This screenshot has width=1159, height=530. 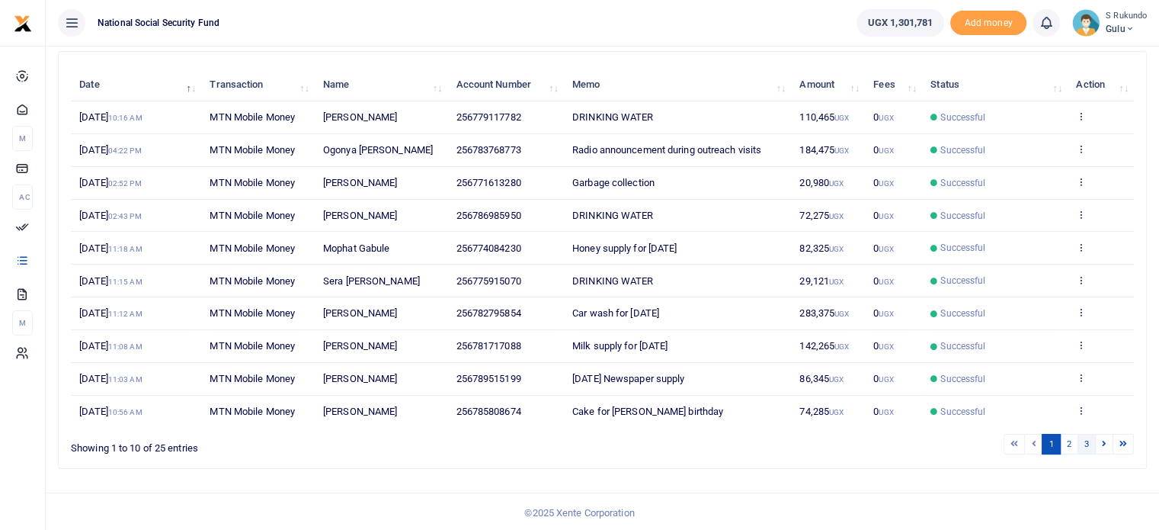 What do you see at coordinates (289, 443) in the screenshot?
I see `div: Showing 1 to 10 of 25 entries` at bounding box center [289, 443].